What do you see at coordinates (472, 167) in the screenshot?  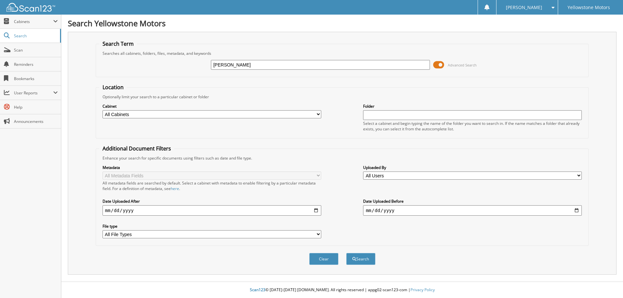 I see `label: Uploaded By` at bounding box center [472, 167].